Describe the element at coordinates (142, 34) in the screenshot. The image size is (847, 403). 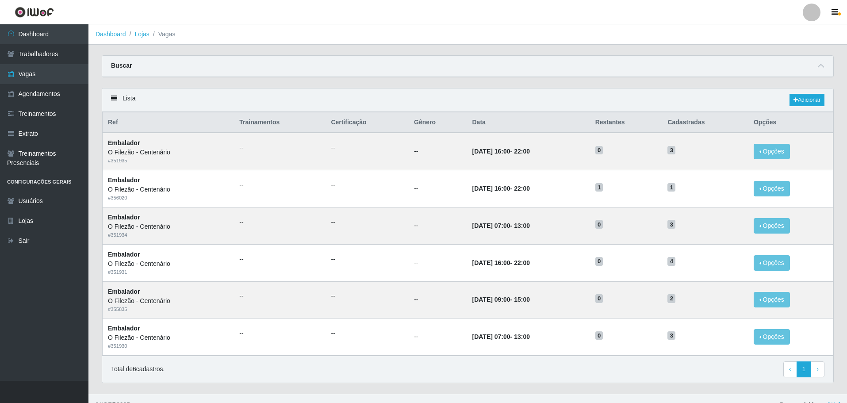
I see `a: Lojas` at that location.